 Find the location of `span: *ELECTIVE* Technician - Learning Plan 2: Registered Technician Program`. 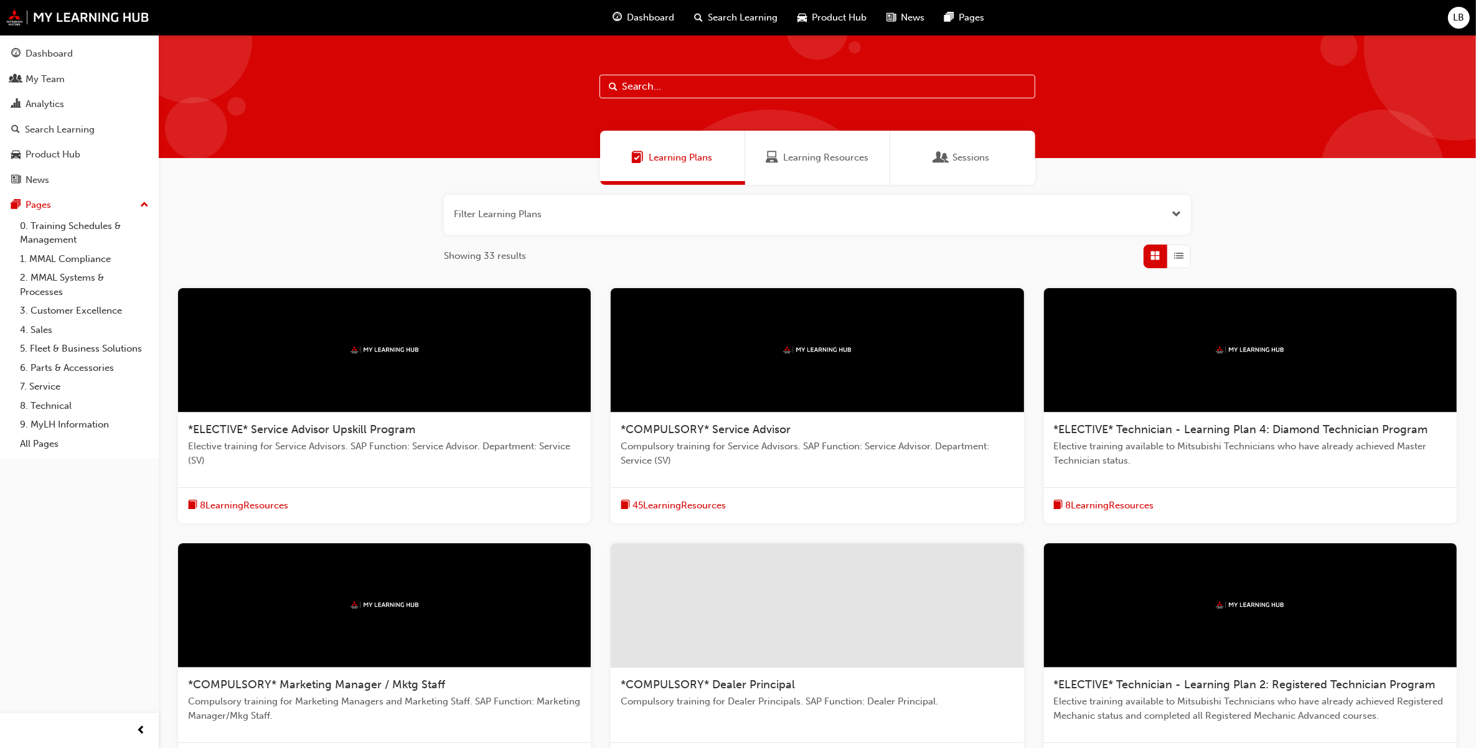

span: *ELECTIVE* Technician - Learning Plan 2: Registered Technician Program is located at coordinates (1245, 685).